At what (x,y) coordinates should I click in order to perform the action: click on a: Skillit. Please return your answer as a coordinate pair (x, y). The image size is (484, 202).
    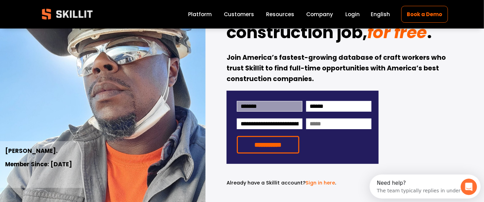
    Looking at the image, I should click on (67, 14).